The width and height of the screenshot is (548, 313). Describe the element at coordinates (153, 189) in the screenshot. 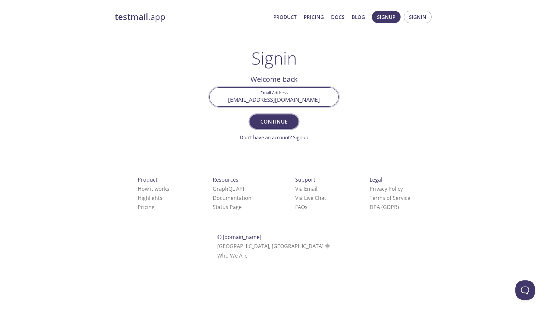

I see `a: How it works` at that location.